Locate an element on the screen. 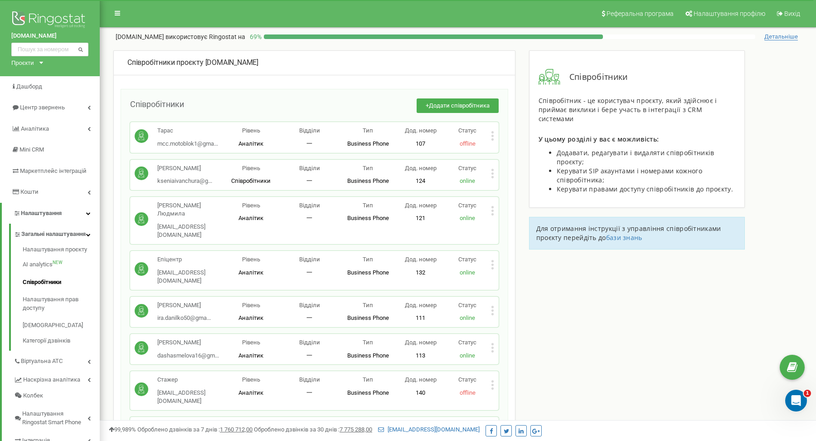 Image resolution: width=816 pixels, height=441 pixels. span: Співробітник - це користувач проєкту, який здійснює і приймає виклики і бере участь в інтеграції ... is located at coordinates (628, 109).